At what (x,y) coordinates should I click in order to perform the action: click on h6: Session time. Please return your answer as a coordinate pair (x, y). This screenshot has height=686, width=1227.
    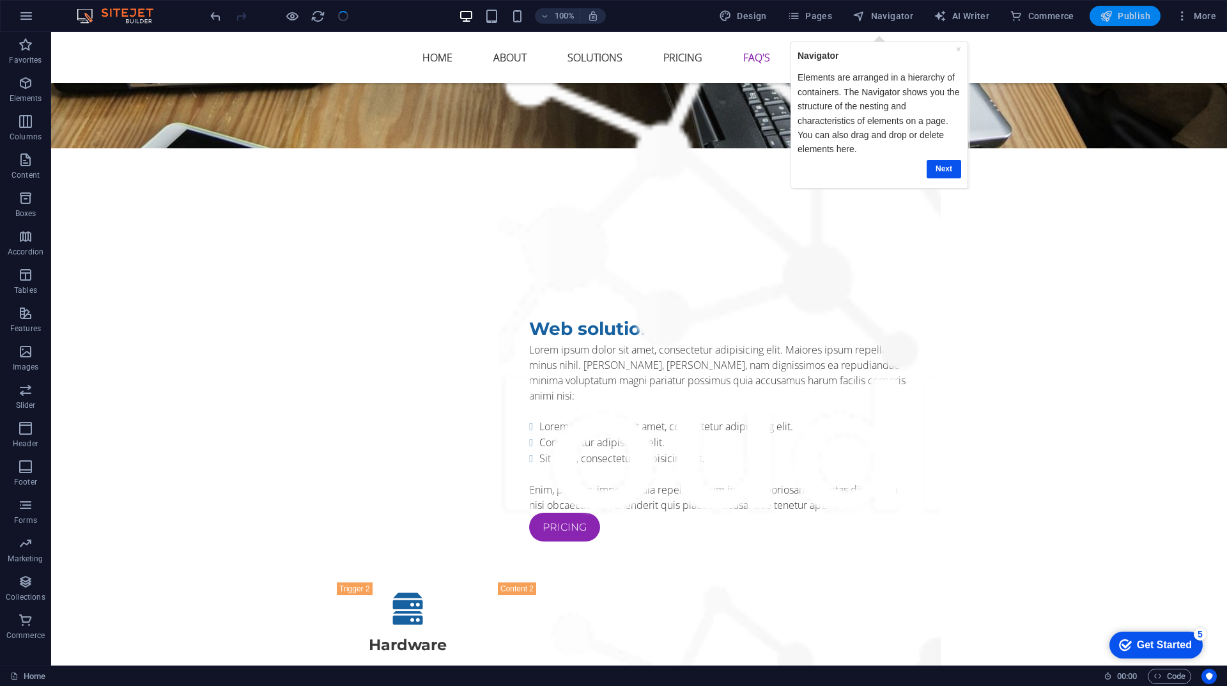
    Looking at the image, I should click on (1121, 676).